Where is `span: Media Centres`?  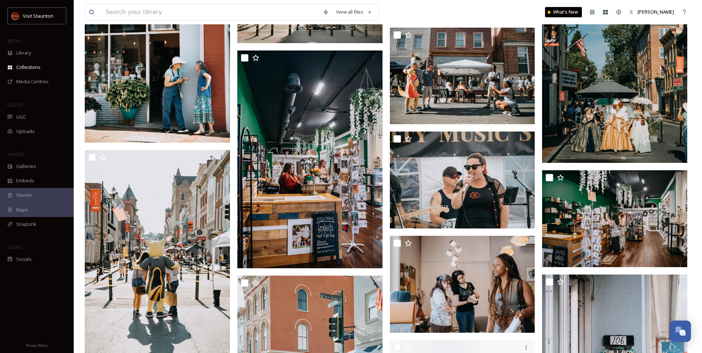
span: Media Centres is located at coordinates (32, 81).